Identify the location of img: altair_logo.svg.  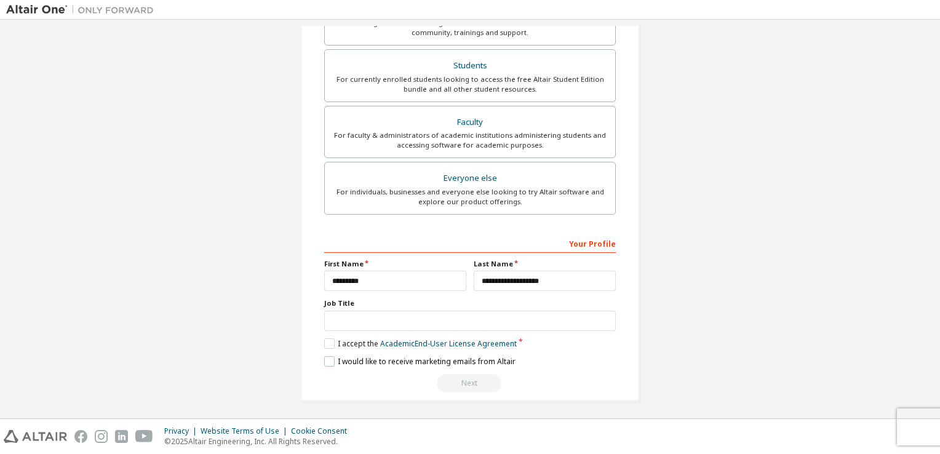
(35, 436).